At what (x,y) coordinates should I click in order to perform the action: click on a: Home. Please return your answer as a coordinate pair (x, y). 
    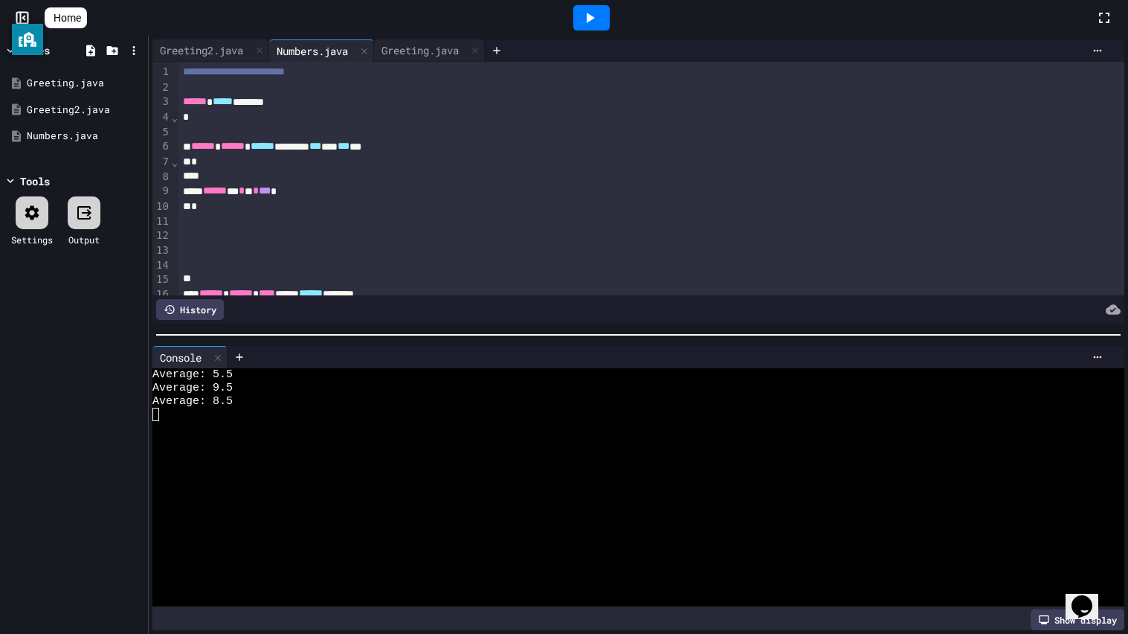
    Looking at the image, I should click on (65, 18).